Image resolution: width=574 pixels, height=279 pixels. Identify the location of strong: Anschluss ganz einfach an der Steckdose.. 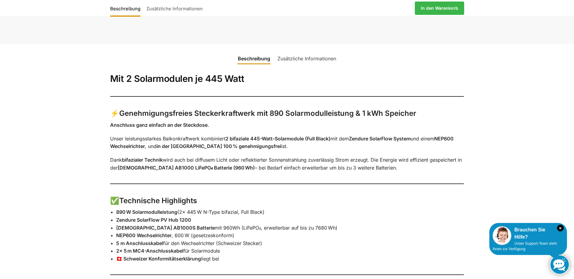
(160, 125).